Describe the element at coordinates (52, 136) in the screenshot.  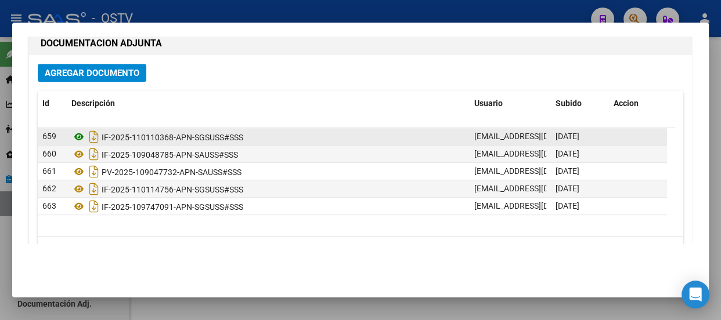
I see `div: 659` at that location.